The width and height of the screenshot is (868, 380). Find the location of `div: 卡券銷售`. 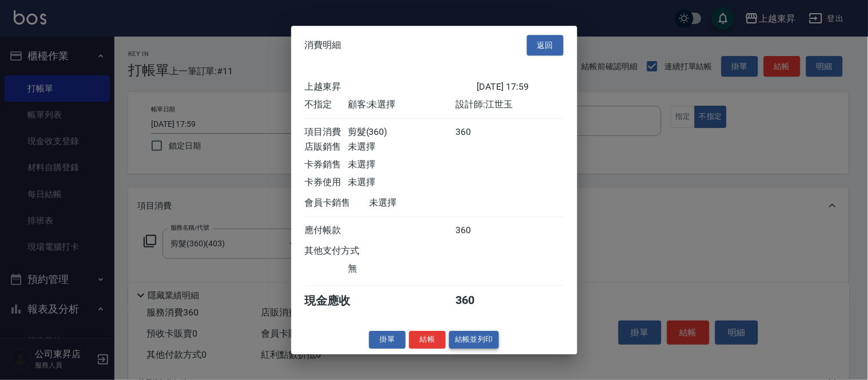

div: 卡券銷售 is located at coordinates (326, 165).